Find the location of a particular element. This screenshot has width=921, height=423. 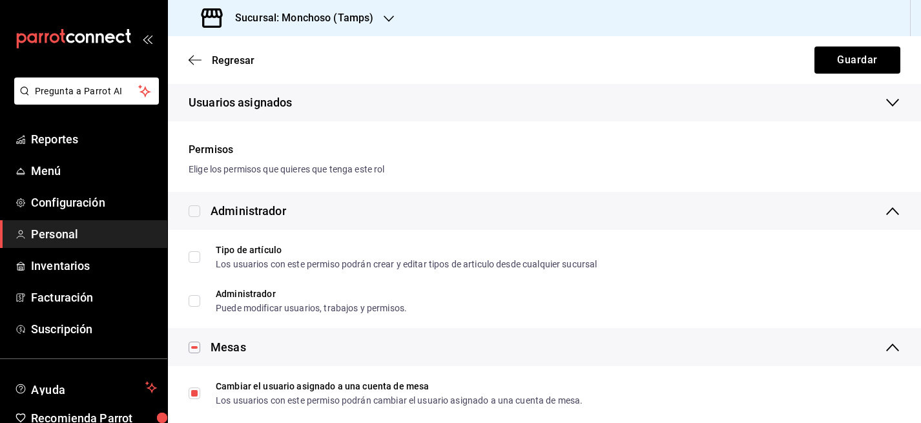

button: Regresar is located at coordinates (221, 60).